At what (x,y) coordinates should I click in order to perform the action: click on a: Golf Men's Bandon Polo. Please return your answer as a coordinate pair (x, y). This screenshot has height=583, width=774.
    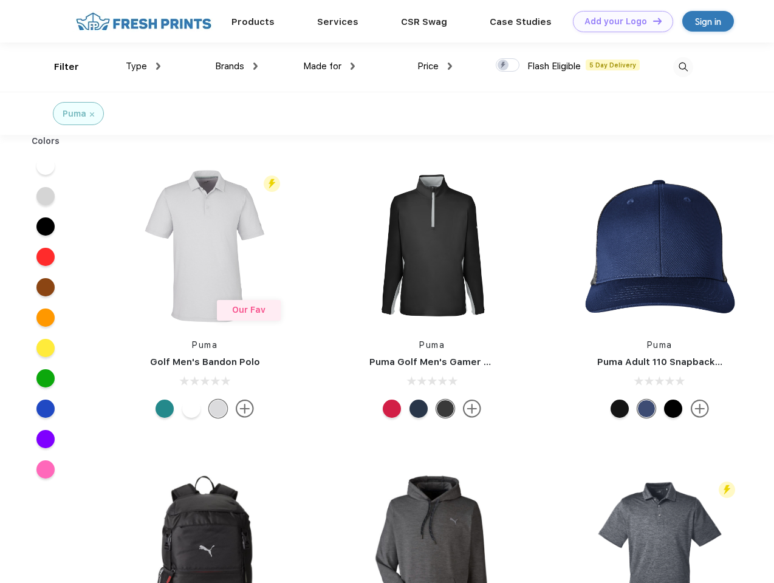
    Looking at the image, I should click on (205, 362).